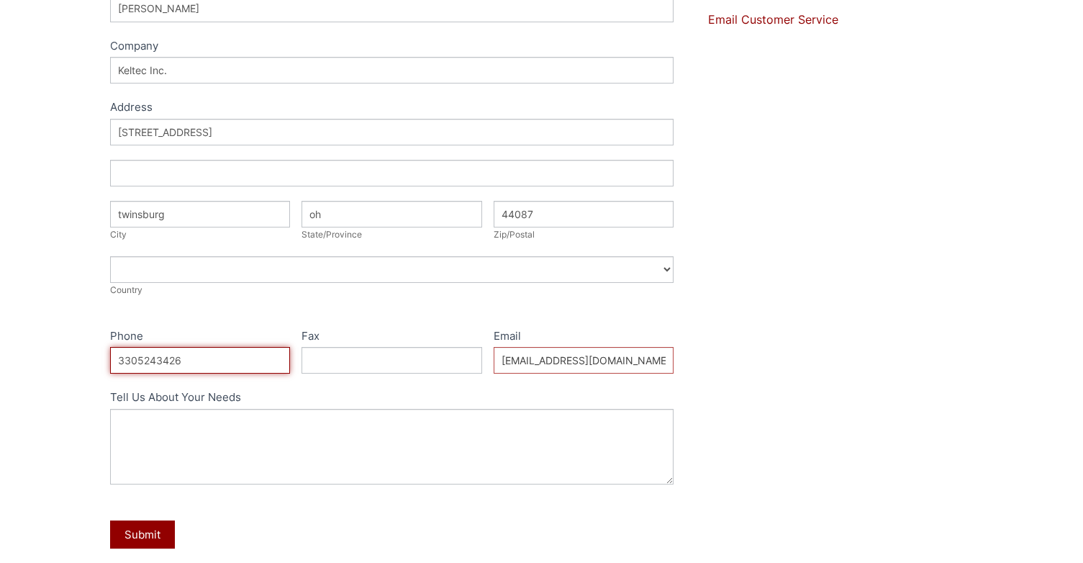  I want to click on a: Email Customer Service, so click(773, 19).